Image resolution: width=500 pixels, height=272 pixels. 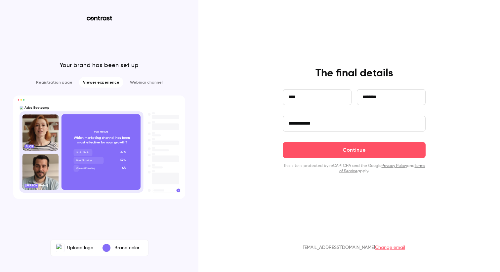 I want to click on label: Ades BootcampUpload logo, so click(x=74, y=248).